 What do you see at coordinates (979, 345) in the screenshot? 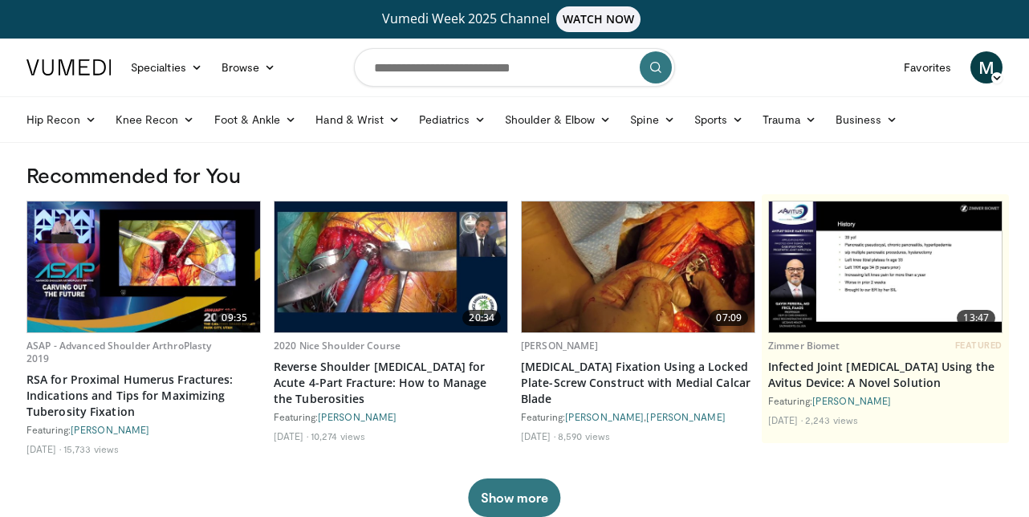
I see `span: FEATURED` at bounding box center [979, 345].